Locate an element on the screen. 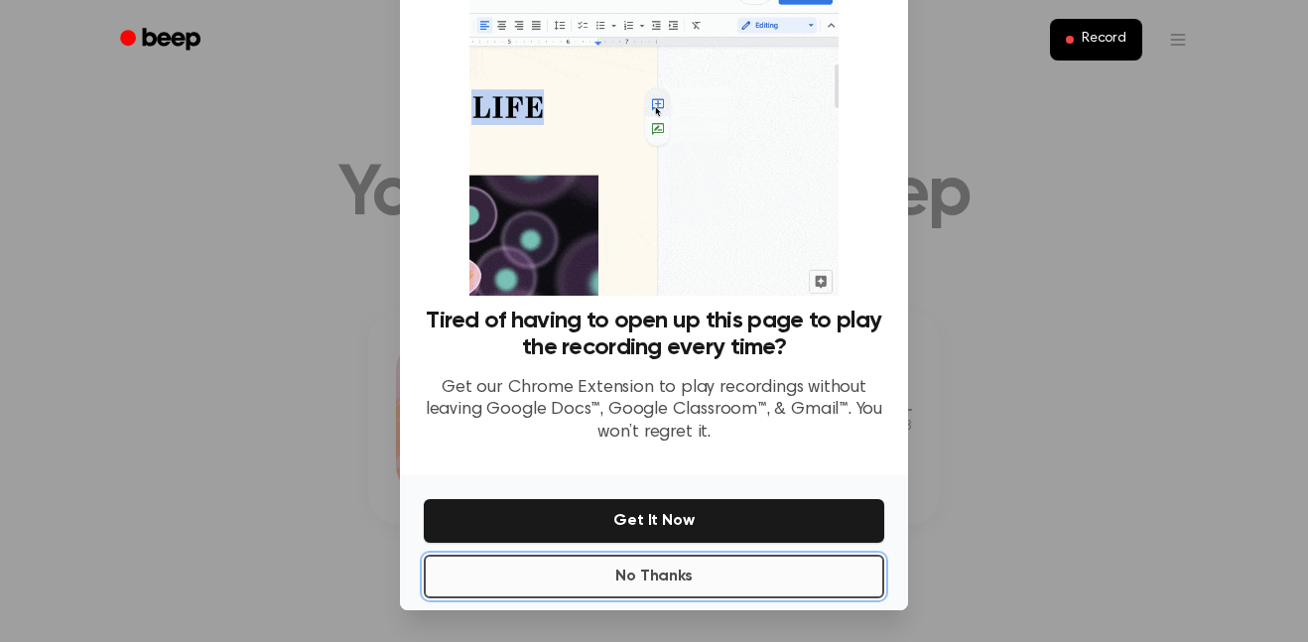 The height and width of the screenshot is (642, 1308). a: Beep is located at coordinates (162, 40).